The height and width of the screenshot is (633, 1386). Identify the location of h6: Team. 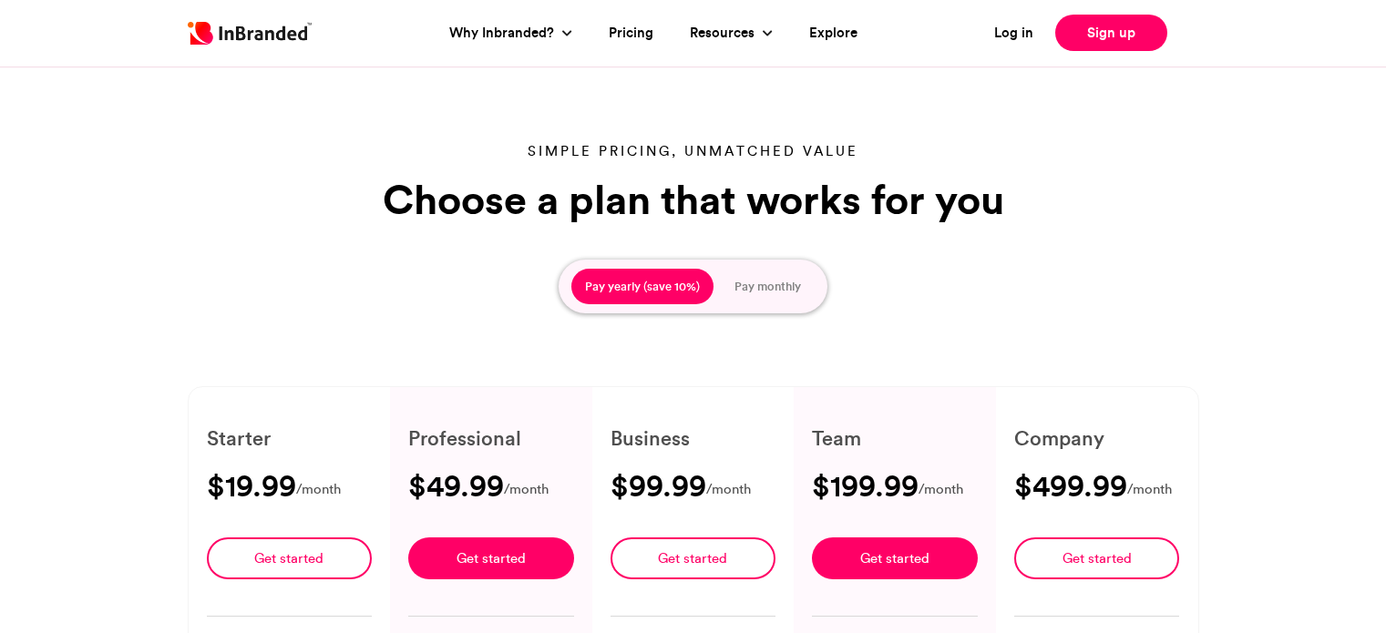
(895, 438).